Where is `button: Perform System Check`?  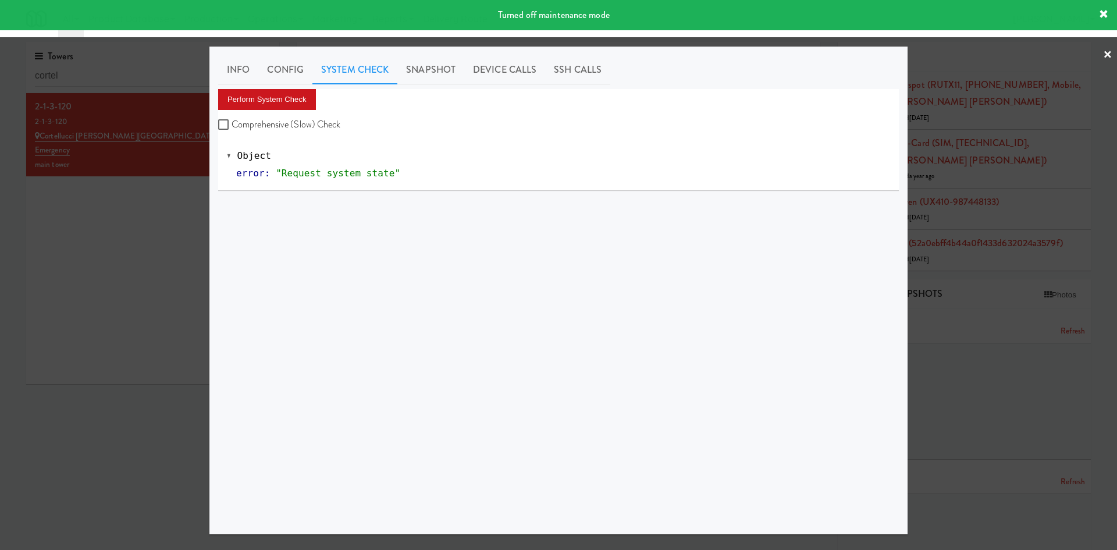
button: Perform System Check is located at coordinates (267, 99).